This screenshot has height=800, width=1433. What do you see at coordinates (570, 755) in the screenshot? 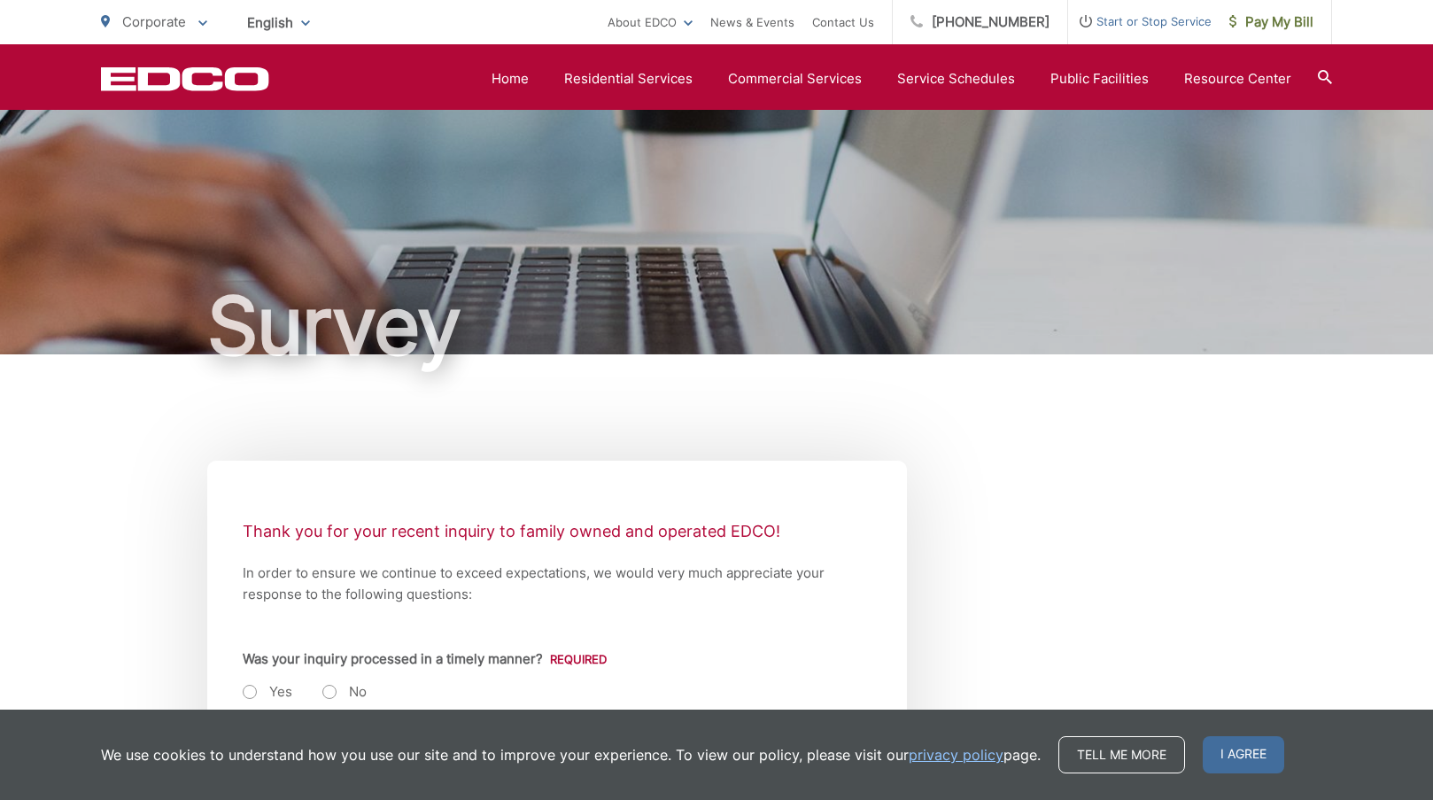
I see `p: We use cookies to understand how you use our site and to improve your experience. To view our pol...` at bounding box center [570, 755].